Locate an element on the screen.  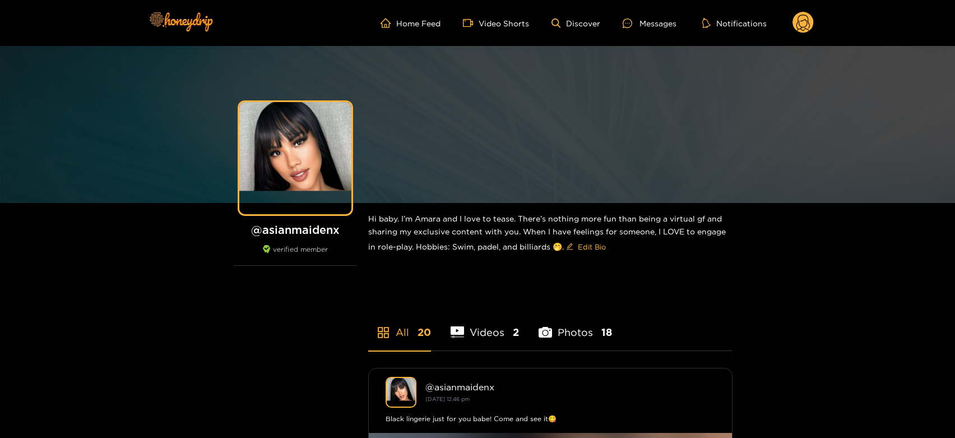
li: Photos is located at coordinates (575, 325).